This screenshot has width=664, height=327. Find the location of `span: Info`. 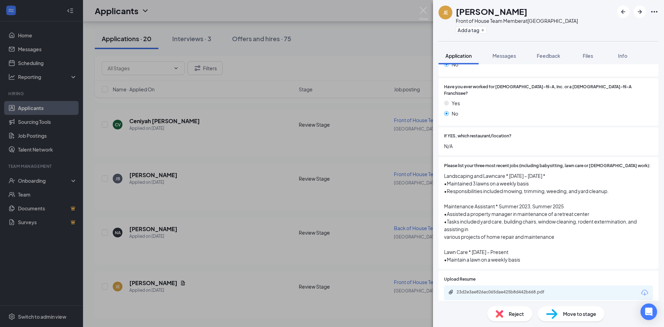

span: Info is located at coordinates (623, 56).